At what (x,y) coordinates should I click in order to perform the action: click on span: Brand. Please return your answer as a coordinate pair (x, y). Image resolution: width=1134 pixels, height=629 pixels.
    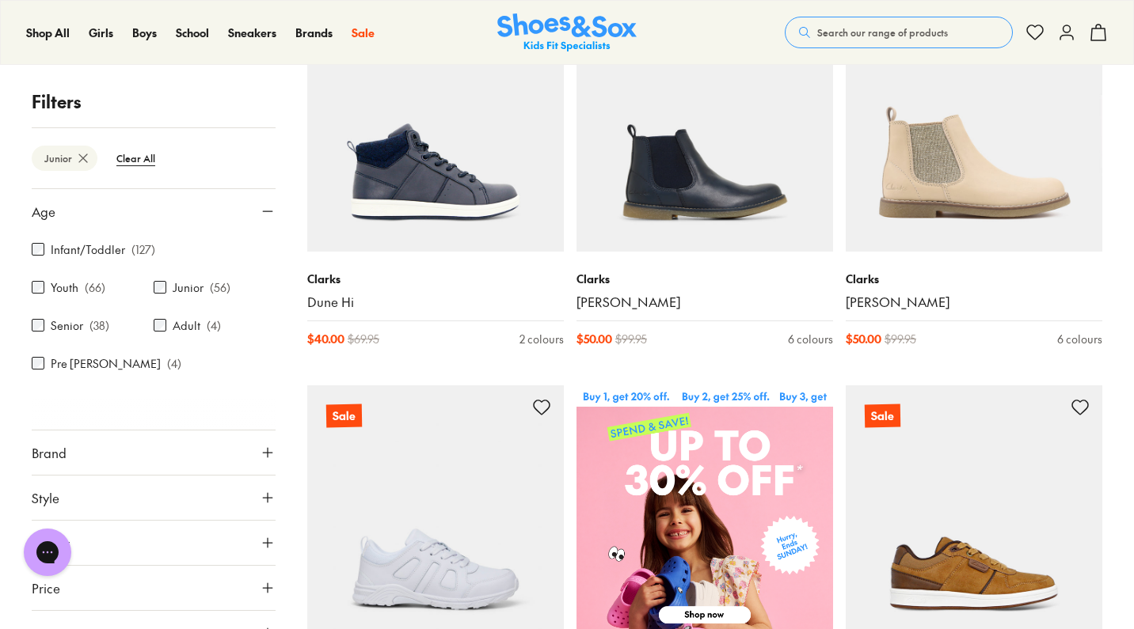
    Looking at the image, I should click on (49, 453).